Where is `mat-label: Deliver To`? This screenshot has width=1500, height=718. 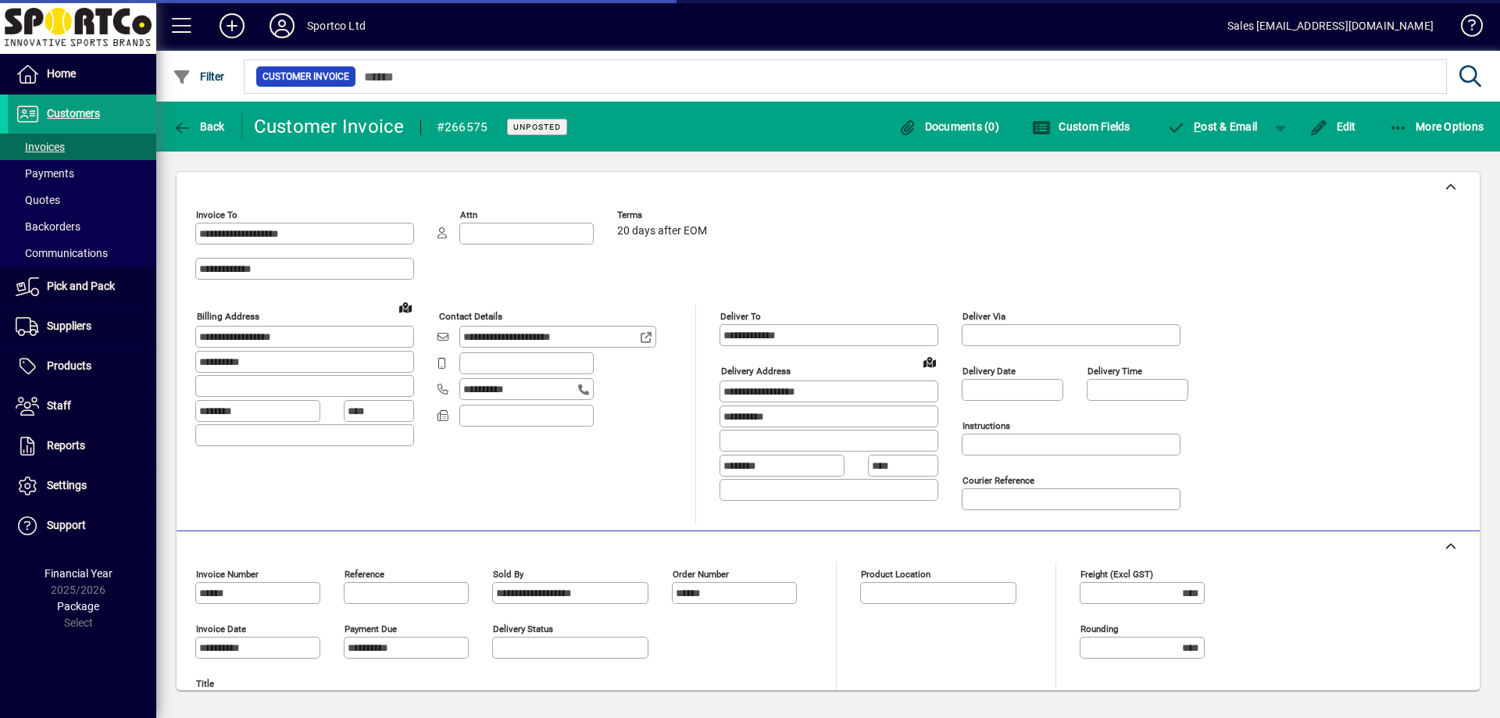 mat-label: Deliver To is located at coordinates (741, 316).